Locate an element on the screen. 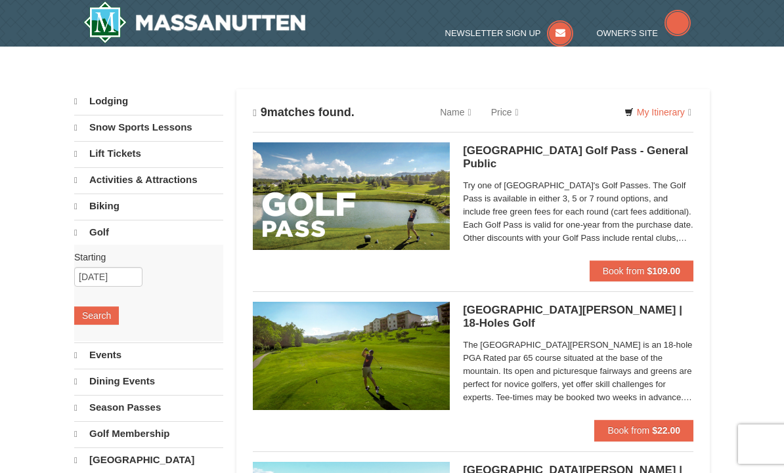 The height and width of the screenshot is (473, 784). a: Newsletter Sign Up is located at coordinates (509, 33).